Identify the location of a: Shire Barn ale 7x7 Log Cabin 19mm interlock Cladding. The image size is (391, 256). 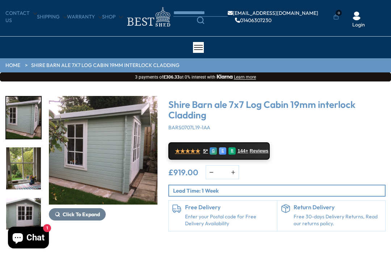
(105, 65).